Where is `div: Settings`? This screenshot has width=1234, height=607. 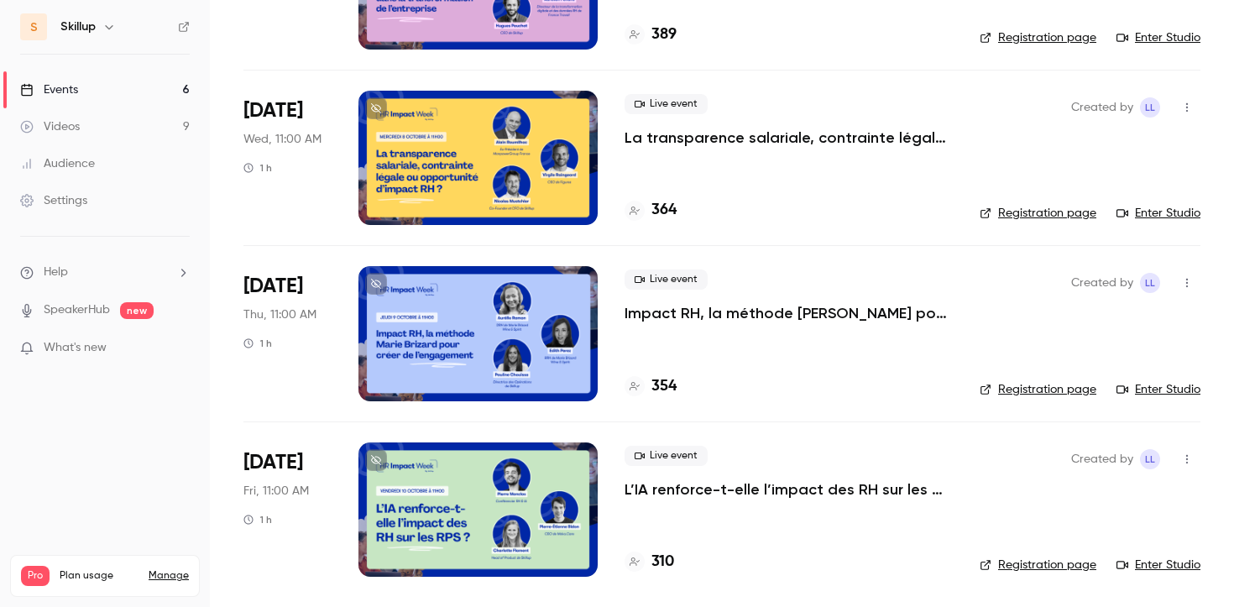 div: Settings is located at coordinates (54, 201).